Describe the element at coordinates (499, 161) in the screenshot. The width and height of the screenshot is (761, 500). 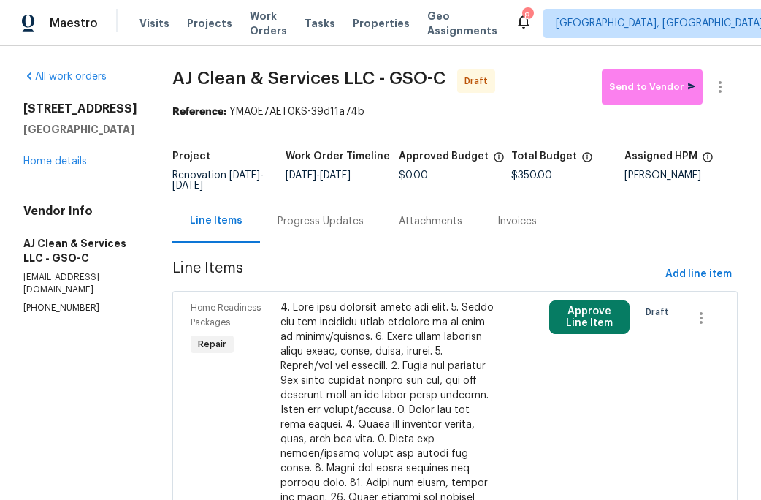
I see `span: The total cost of line items that have been approved by both Opendoor and the Trade Partner. This...` at that location.